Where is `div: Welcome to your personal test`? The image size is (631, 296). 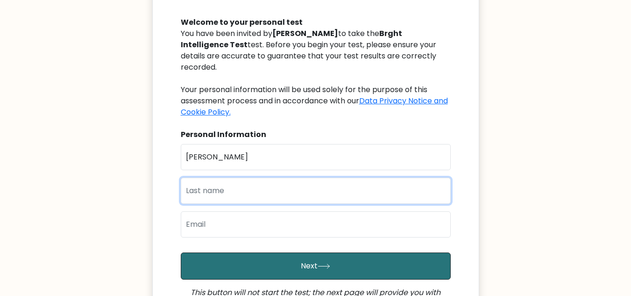
div: Welcome to your personal test is located at coordinates (316, 22).